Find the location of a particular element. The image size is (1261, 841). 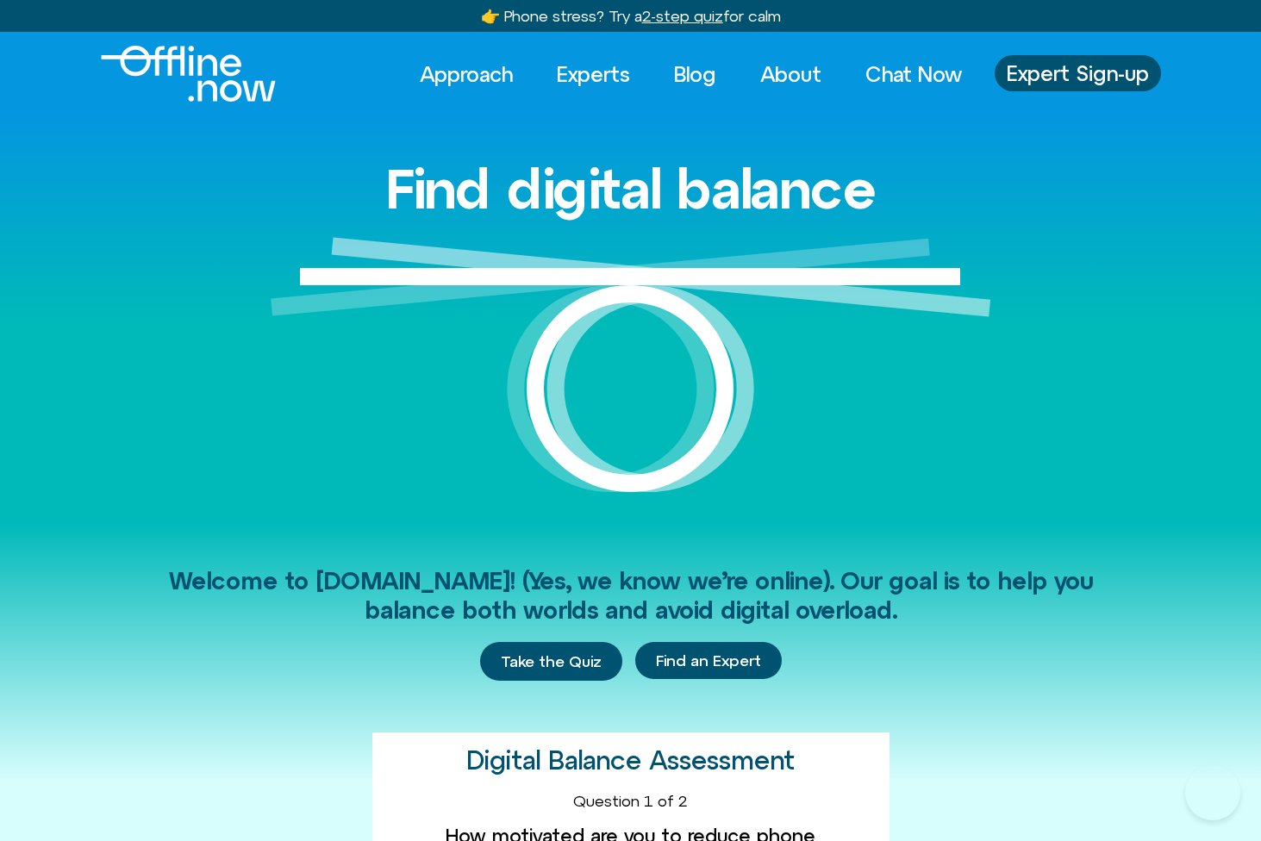

u: 2-step quiz is located at coordinates (683, 16).